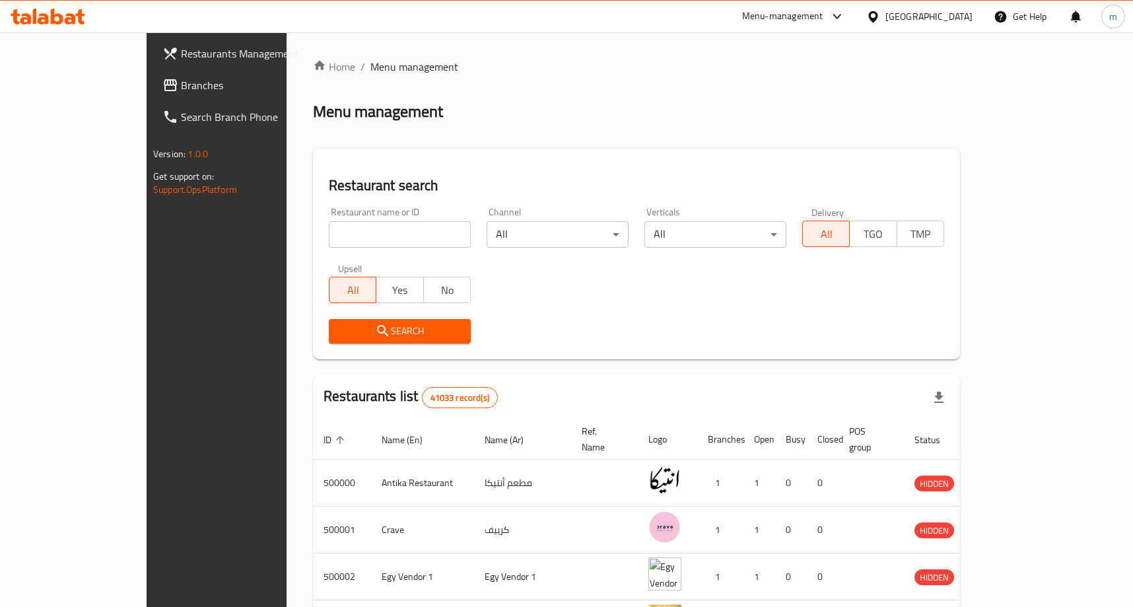  Describe the element at coordinates (823, 439) in the screenshot. I see `th: Closed` at that location.